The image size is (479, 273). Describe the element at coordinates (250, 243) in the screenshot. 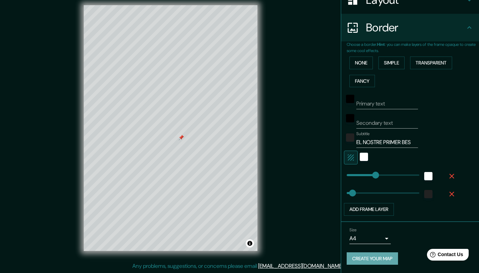

I see `button: Toggle attribution` at that location.